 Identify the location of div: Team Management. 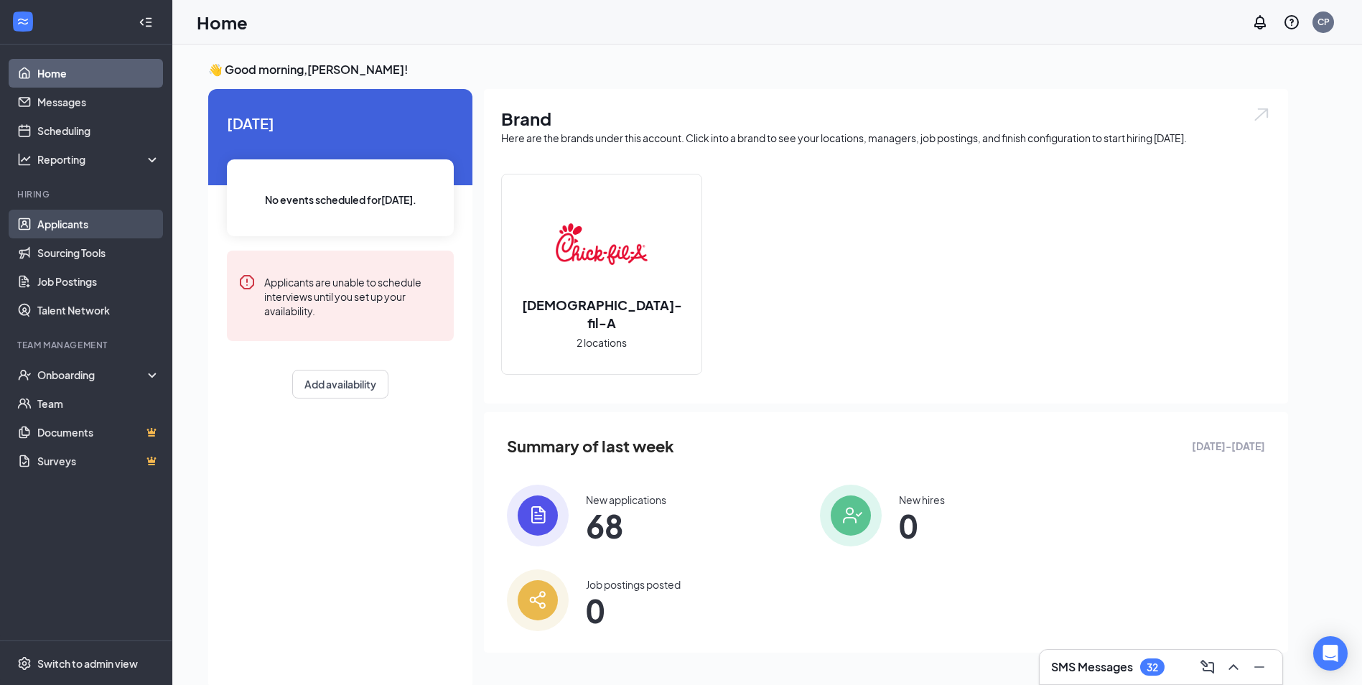
(87, 345).